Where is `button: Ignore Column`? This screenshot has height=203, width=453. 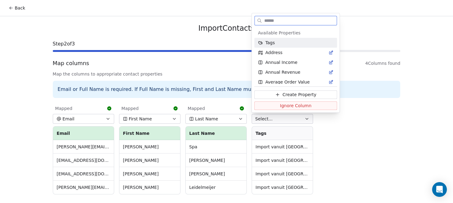 button: Ignore Column is located at coordinates (296, 106).